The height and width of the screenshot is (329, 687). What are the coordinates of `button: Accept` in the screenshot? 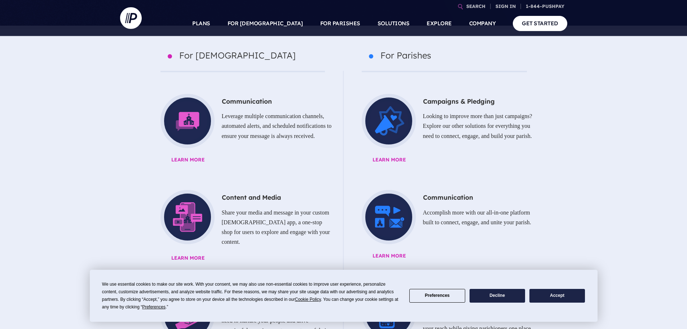 It's located at (557, 295).